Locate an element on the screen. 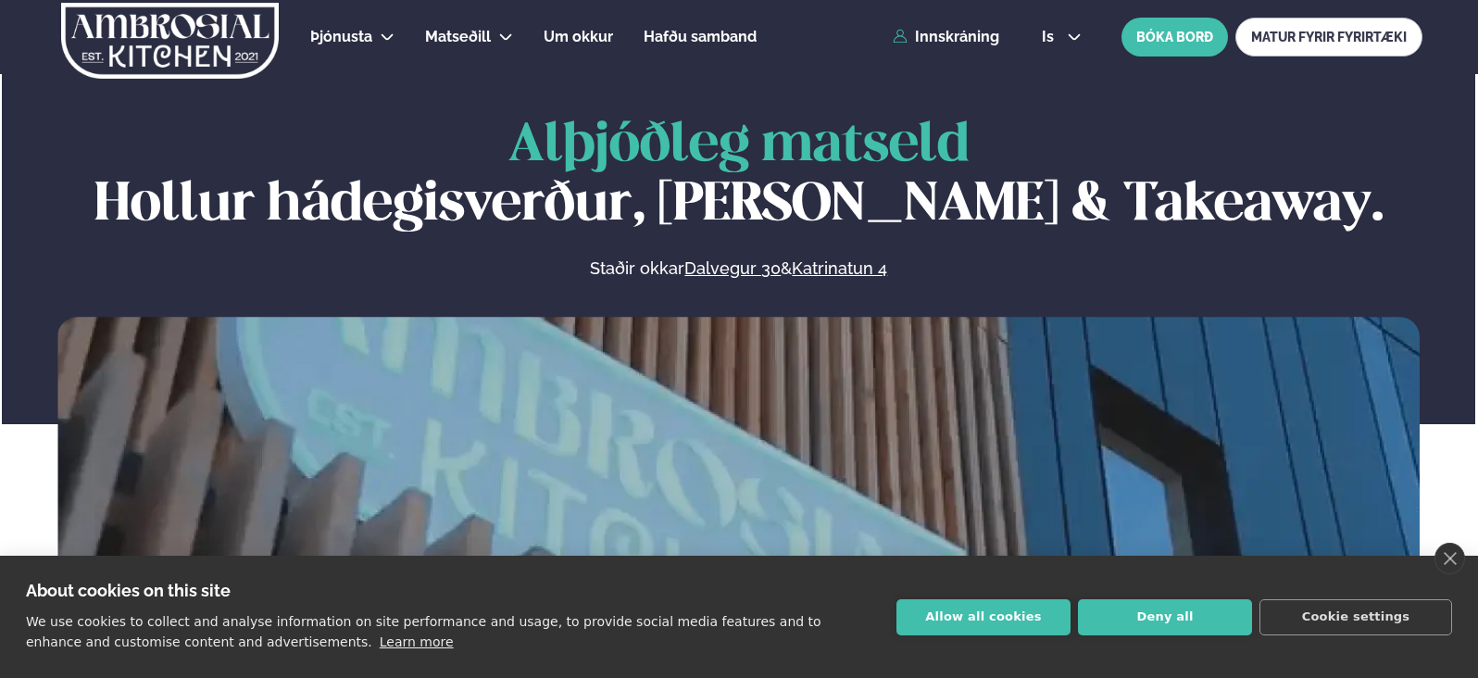 This screenshot has width=1478, height=678. a: Dalvegur 30 is located at coordinates (733, 269).